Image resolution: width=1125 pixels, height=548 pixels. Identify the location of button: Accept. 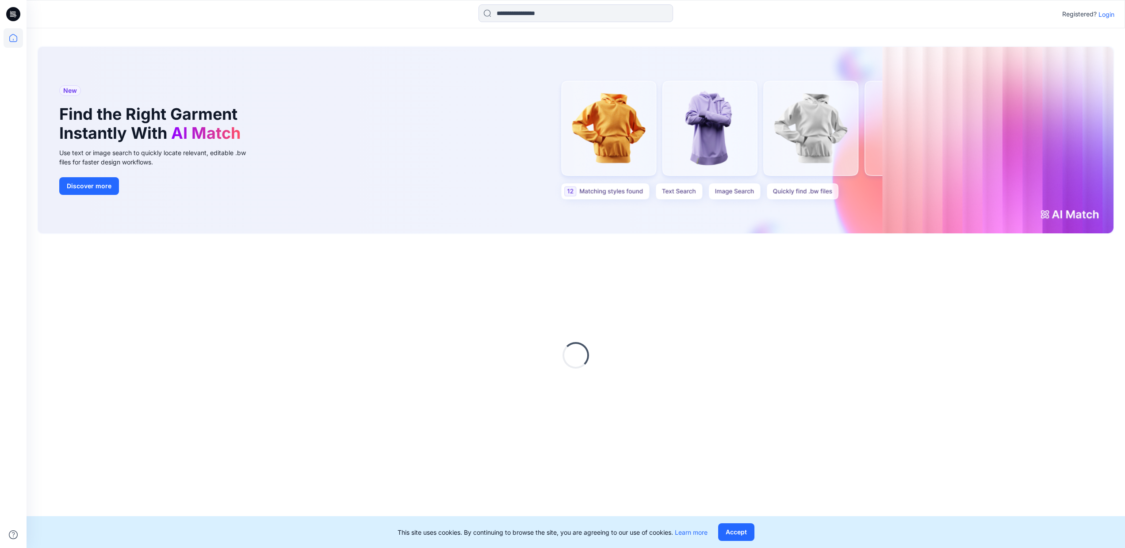
(736, 532).